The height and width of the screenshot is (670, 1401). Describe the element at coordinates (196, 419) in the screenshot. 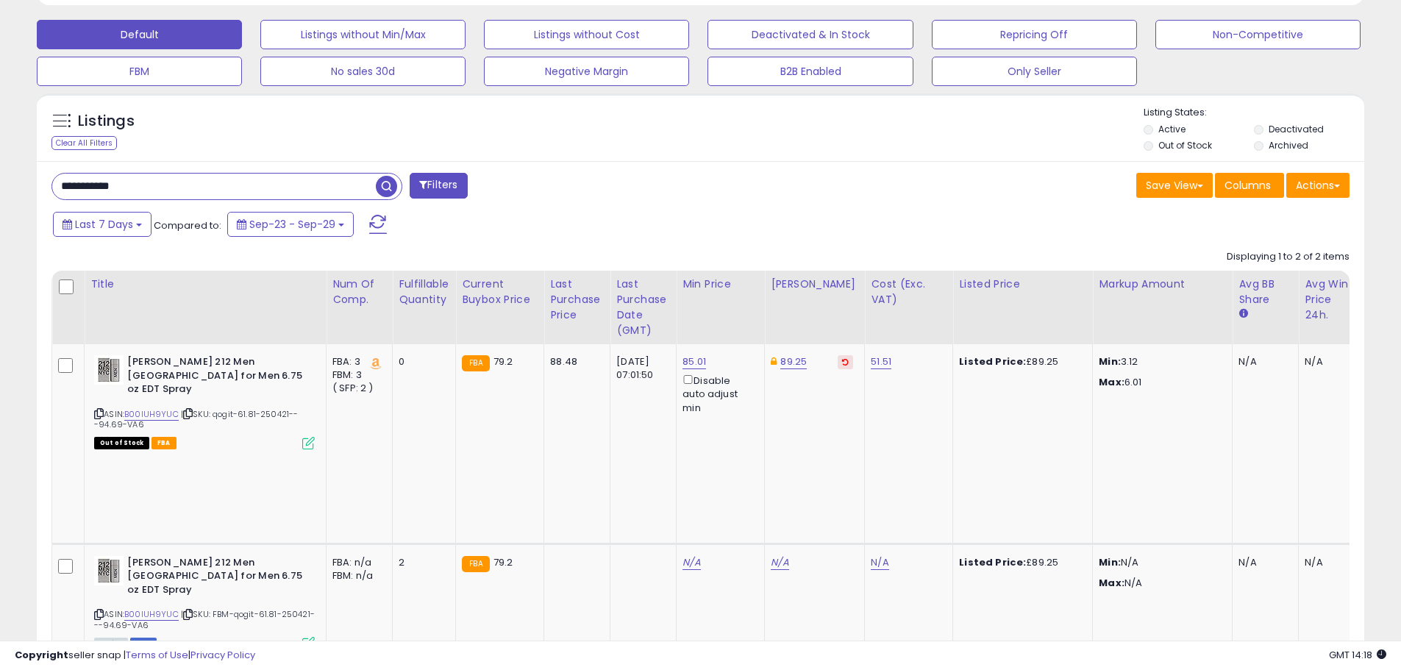

I see `span: | SKU: qogit-61.81-250421---94.69-VA6` at that location.